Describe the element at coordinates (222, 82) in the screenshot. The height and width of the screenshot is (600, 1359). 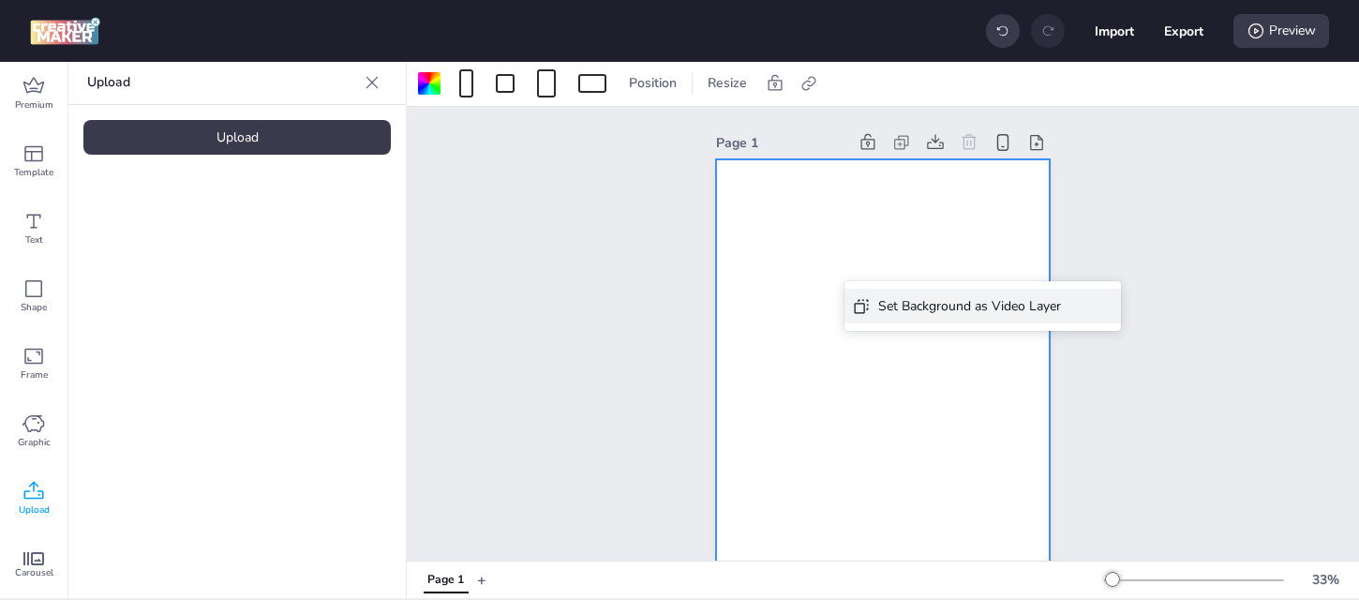
I see `p: Upload` at that location.